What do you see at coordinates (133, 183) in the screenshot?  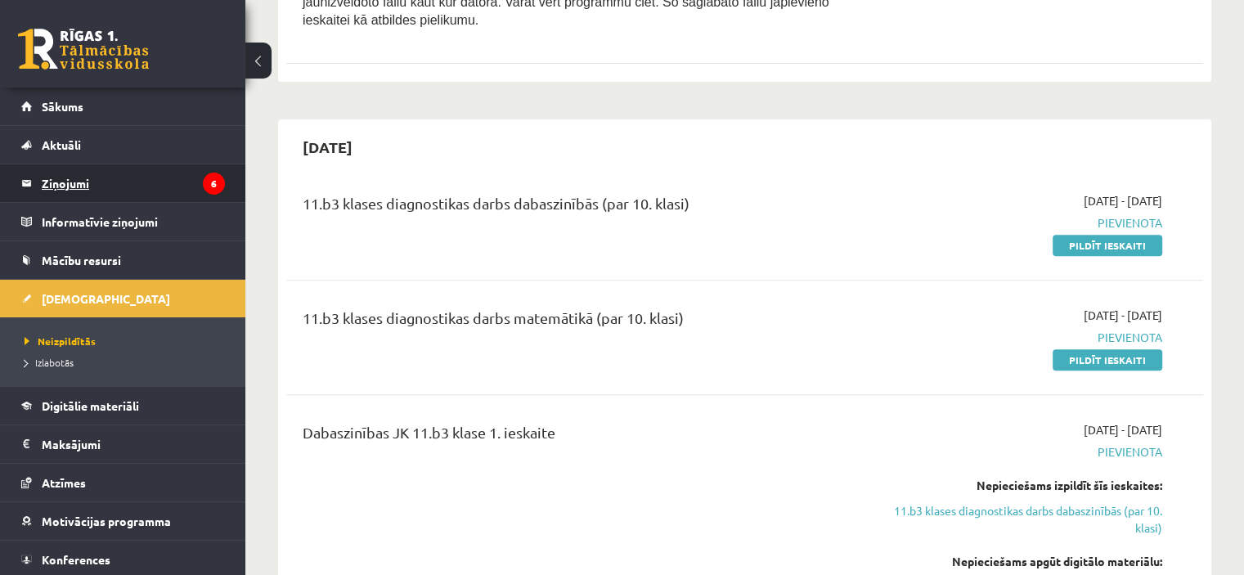 I see `legend: Ziņojumi` at bounding box center [133, 183].